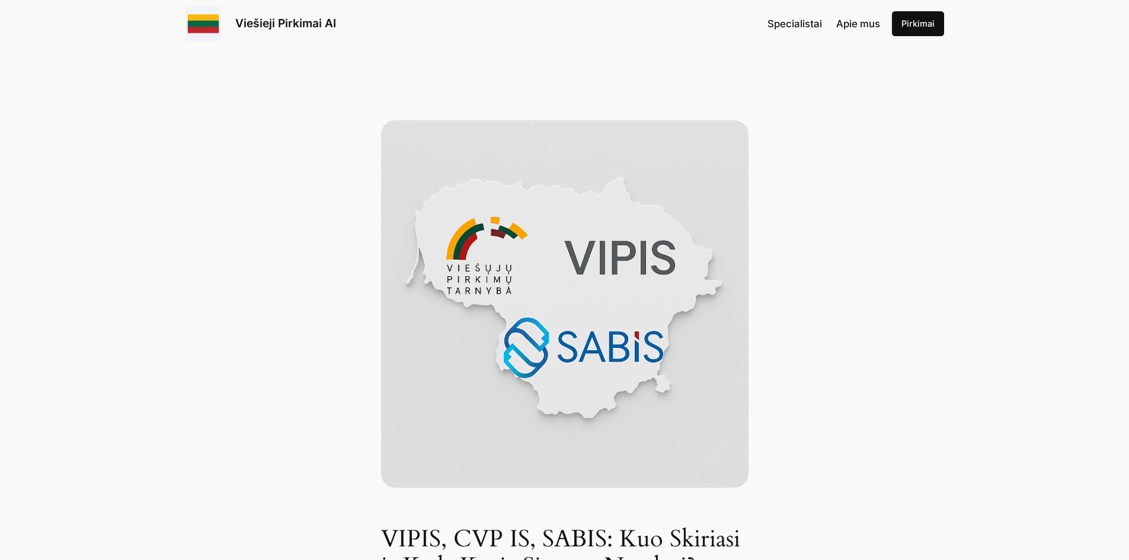  Describe the element at coordinates (858, 24) in the screenshot. I see `span: Apie mus` at that location.